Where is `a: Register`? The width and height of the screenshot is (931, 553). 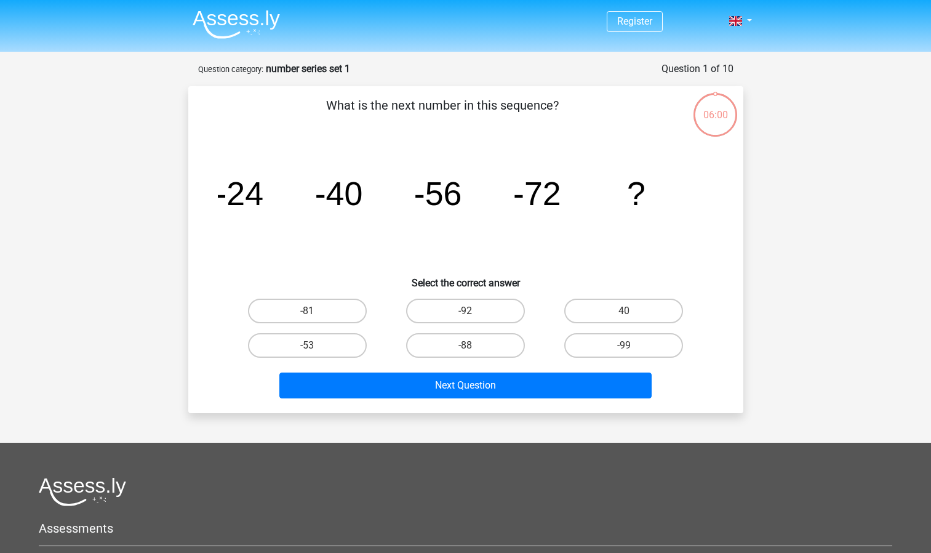 a: Register is located at coordinates (634, 21).